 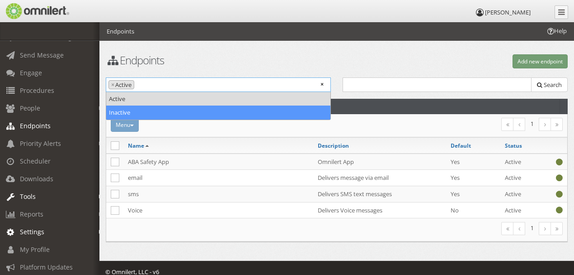 What do you see at coordinates (380, 194) in the screenshot?
I see `td: Delivers SMS text messages` at bounding box center [380, 194].